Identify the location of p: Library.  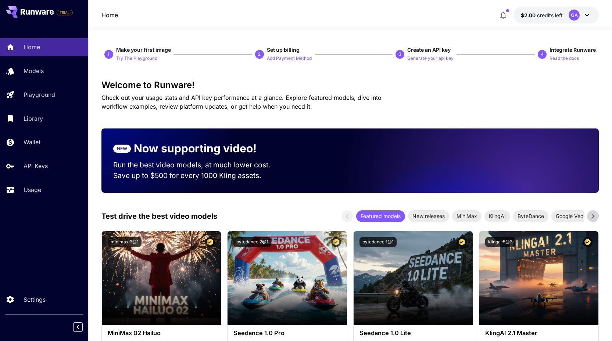
(33, 119).